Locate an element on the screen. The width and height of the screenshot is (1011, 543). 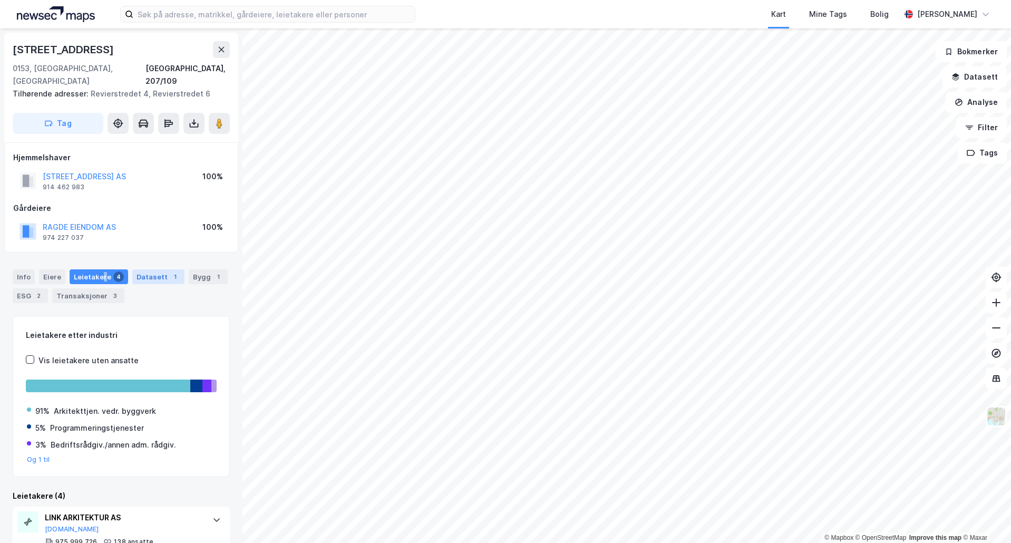
img: logo.a4113a55bc3d86da70a041830d287a7e.svg is located at coordinates (56, 14).